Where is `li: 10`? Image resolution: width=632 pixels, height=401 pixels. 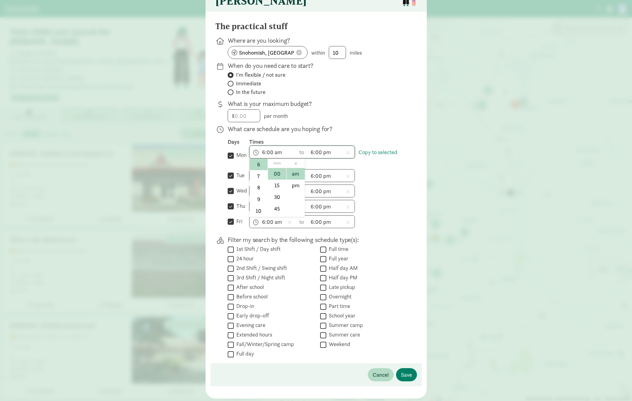
li: 10 is located at coordinates (258, 211).